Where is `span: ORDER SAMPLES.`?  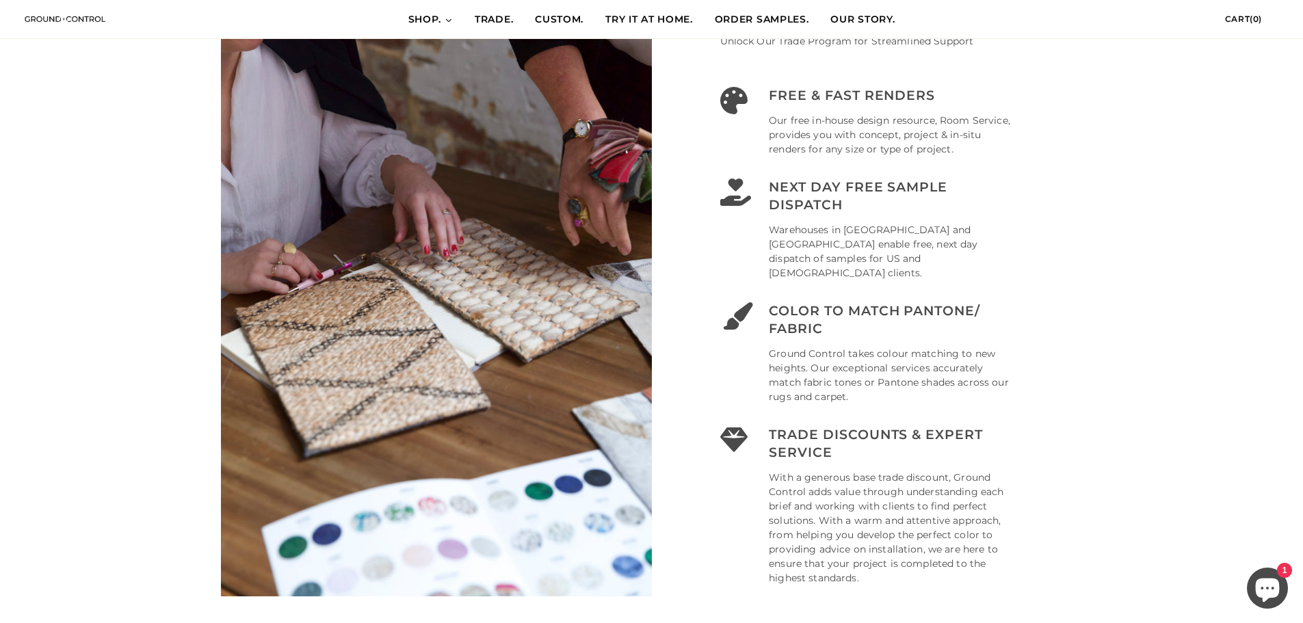
span: ORDER SAMPLES. is located at coordinates (762, 20).